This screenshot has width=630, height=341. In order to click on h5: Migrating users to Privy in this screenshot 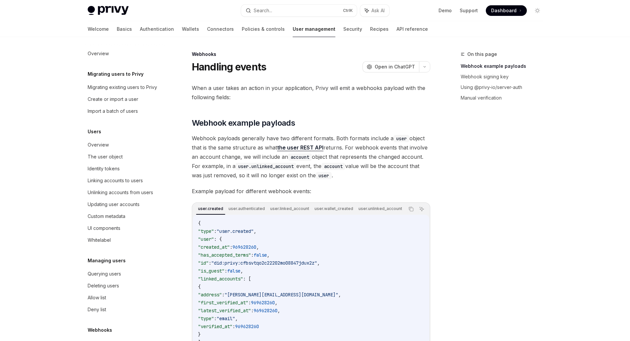, I will do `click(115, 74)`.